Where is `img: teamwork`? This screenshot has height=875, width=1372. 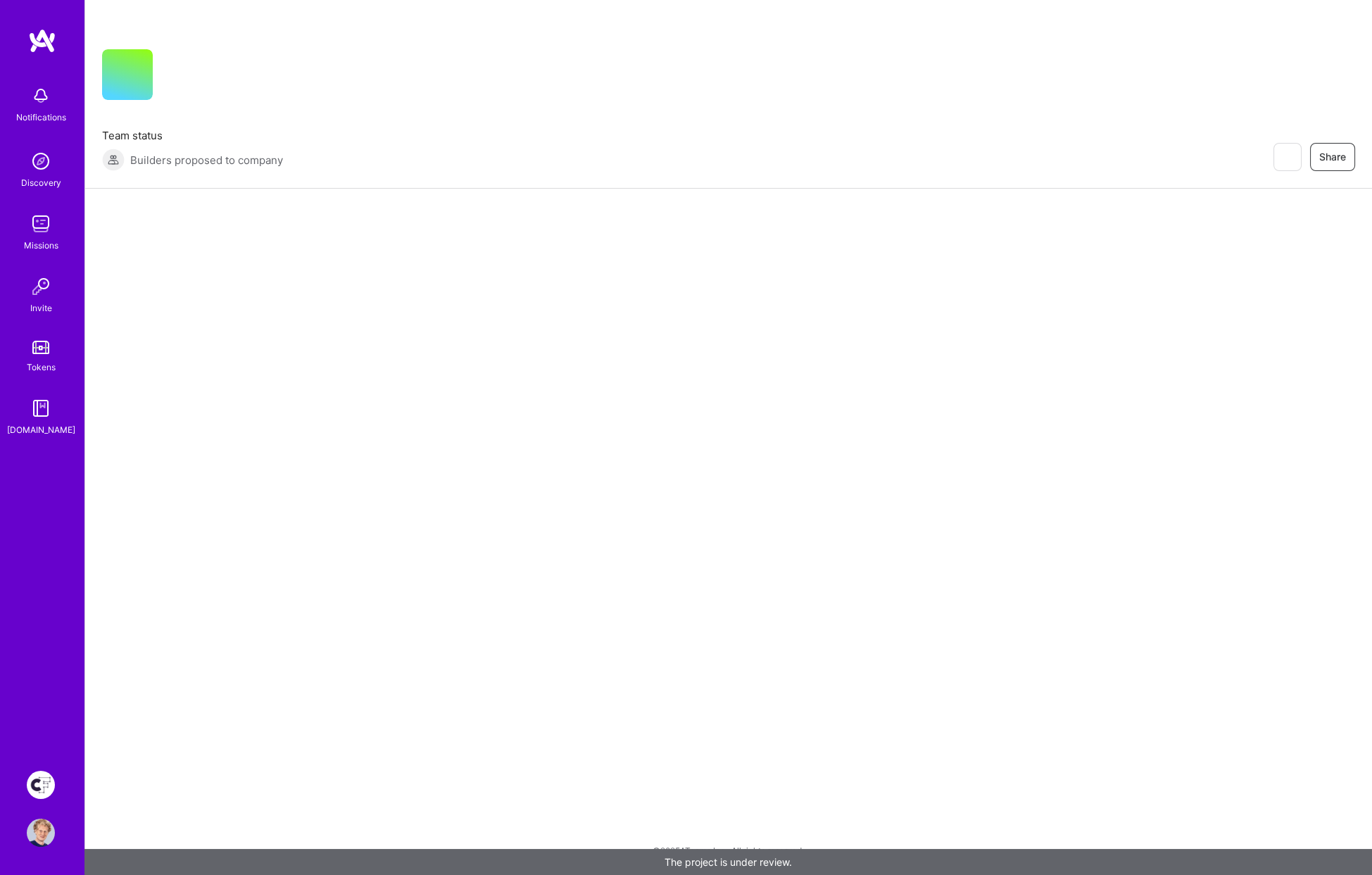 img: teamwork is located at coordinates (40, 224).